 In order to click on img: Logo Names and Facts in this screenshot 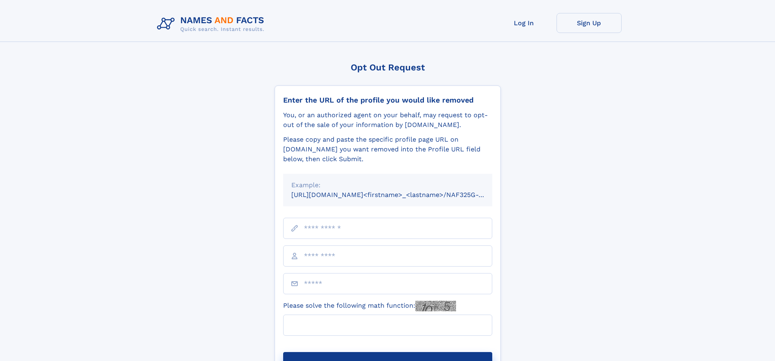, I will do `click(212, 24)`.